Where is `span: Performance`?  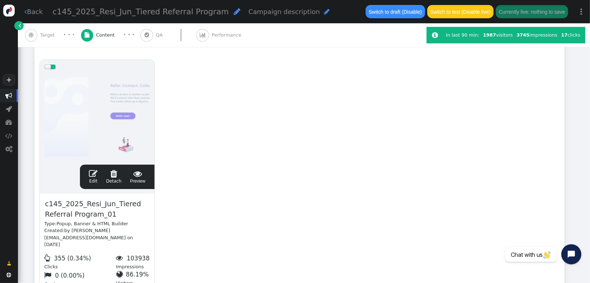 span: Performance is located at coordinates (228, 35).